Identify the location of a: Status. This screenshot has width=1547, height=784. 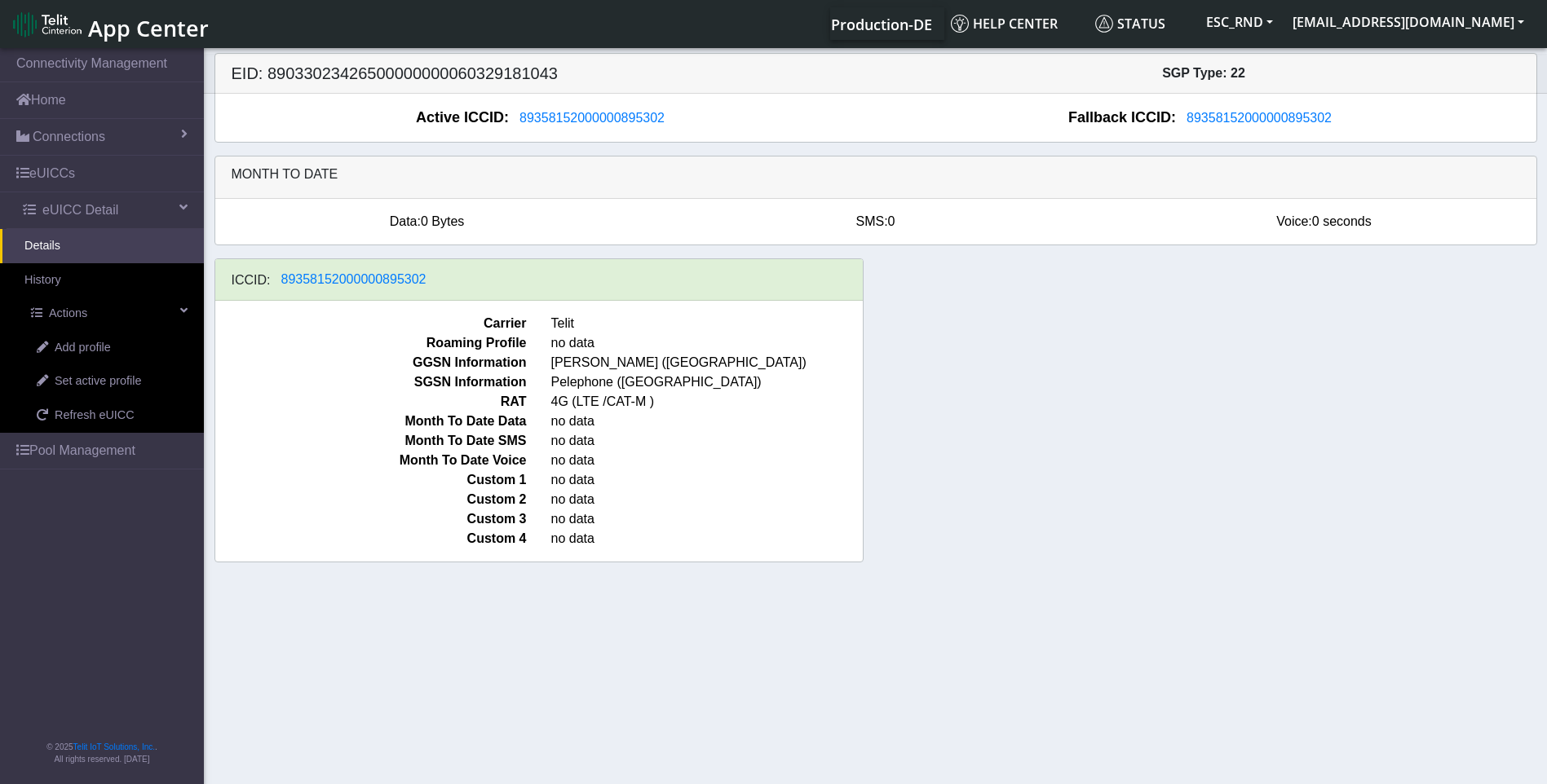
(1142, 24).